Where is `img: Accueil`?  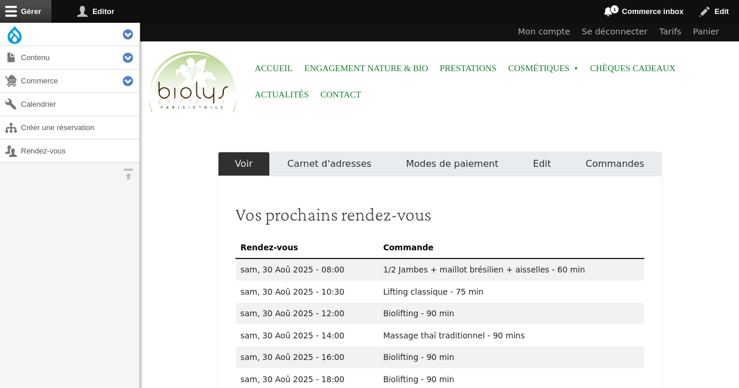 img: Accueil is located at coordinates (193, 82).